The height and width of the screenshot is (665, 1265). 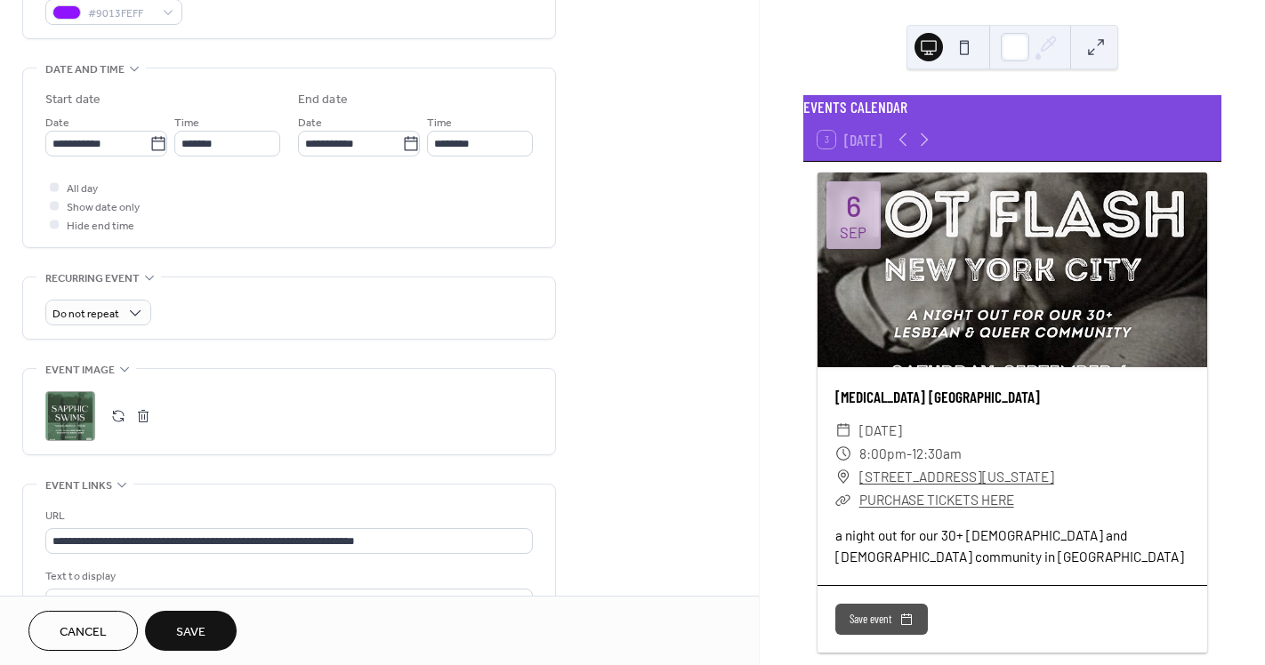 I want to click on span: #9013FEFF, so click(x=121, y=13).